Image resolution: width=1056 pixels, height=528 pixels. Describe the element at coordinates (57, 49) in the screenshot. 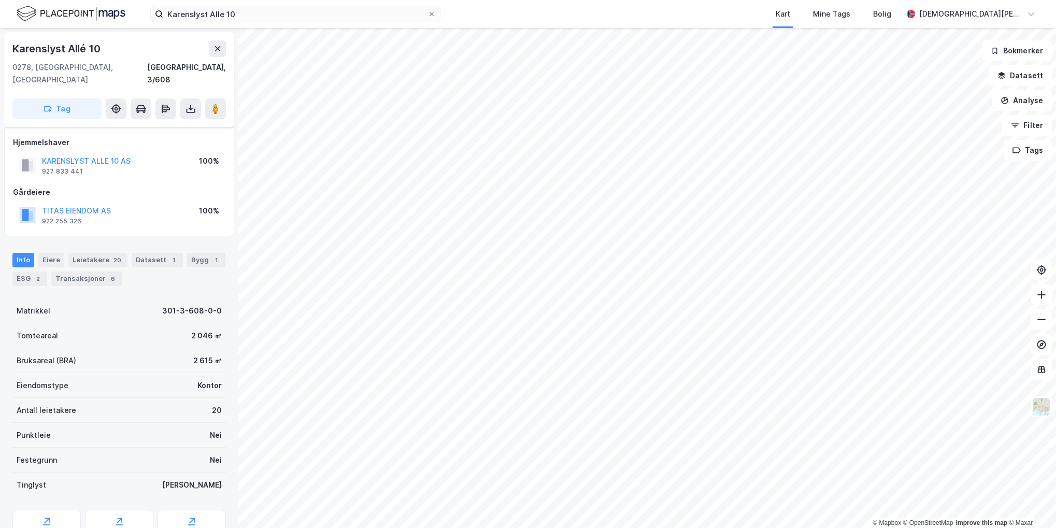

I see `div: Karenslyst Allé 10` at that location.